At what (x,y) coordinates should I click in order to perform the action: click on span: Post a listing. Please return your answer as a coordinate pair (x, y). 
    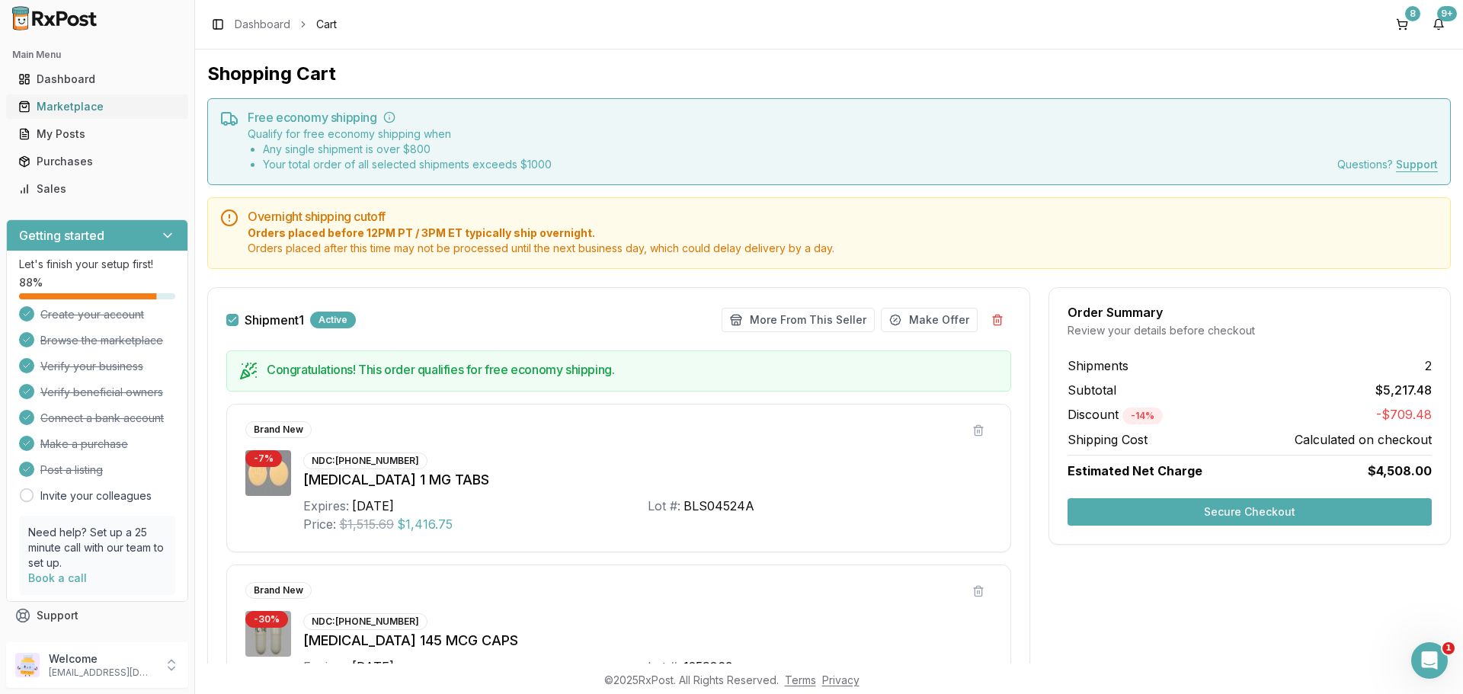
    Looking at the image, I should click on (72, 470).